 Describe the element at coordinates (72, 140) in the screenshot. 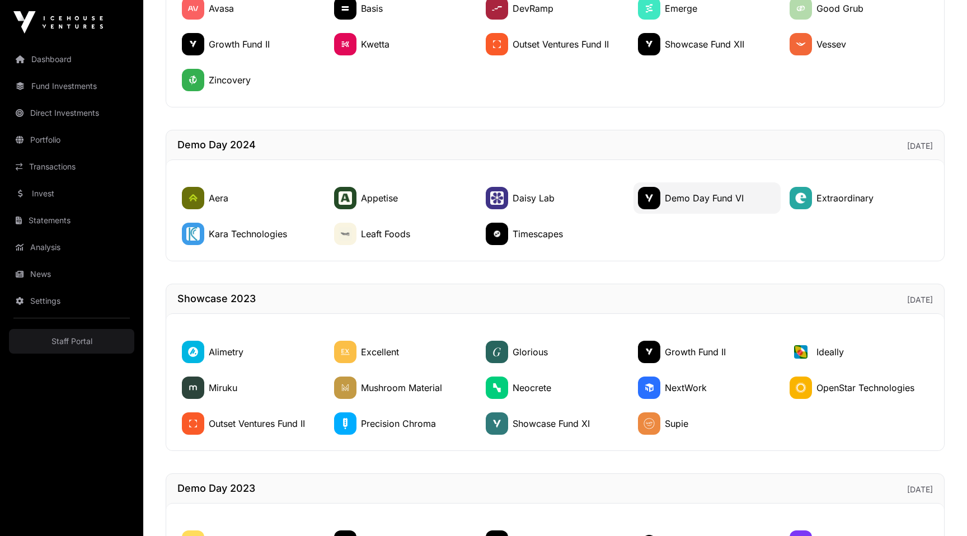

I see `a: Portfolio` at that location.